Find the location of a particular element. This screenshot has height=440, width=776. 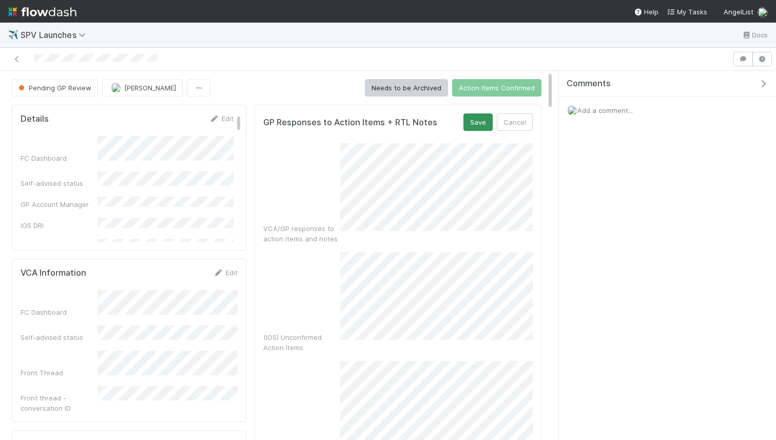

div: (IOS) Unconfirmed Action Items is located at coordinates (302, 342).